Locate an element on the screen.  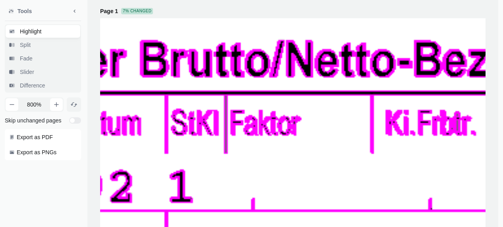
button: Export as PNGs is located at coordinates (43, 152).